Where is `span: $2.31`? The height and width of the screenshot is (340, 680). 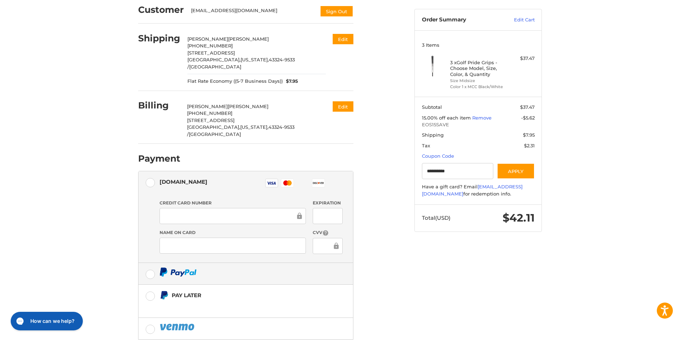
span: $2.31 is located at coordinates (529, 146).